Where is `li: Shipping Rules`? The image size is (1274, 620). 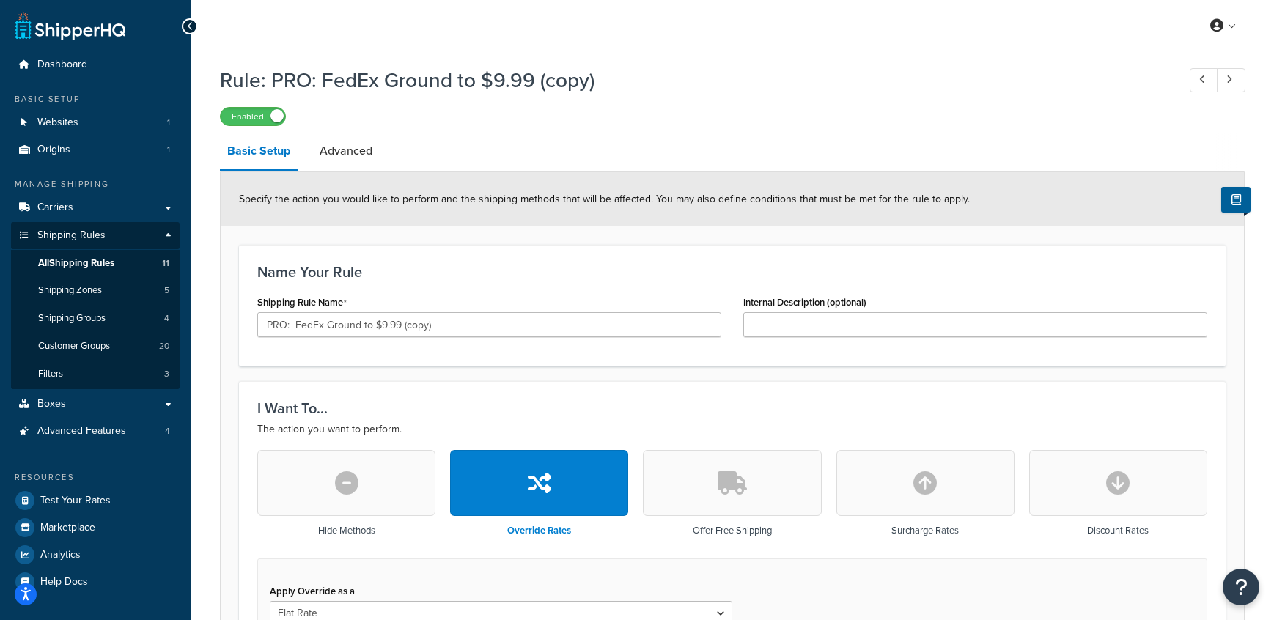 li: Shipping Rules is located at coordinates (95, 306).